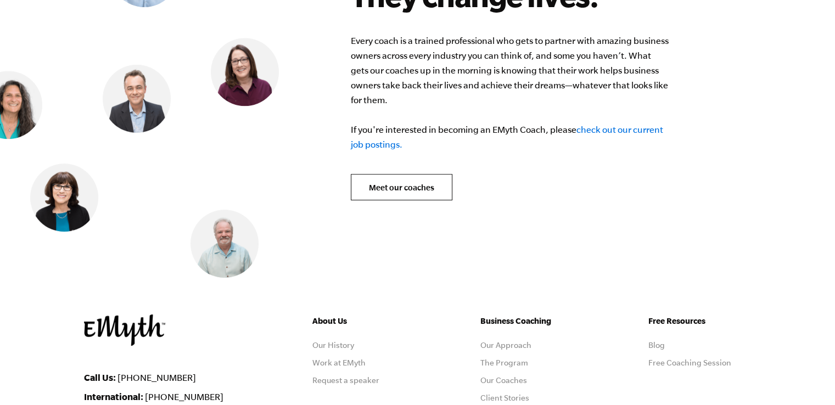  I want to click on a: Our History, so click(333, 345).